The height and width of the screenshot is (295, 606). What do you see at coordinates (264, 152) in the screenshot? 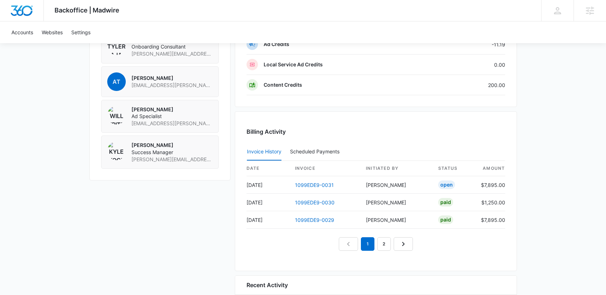
I see `button: Invoice History` at bounding box center [264, 152].